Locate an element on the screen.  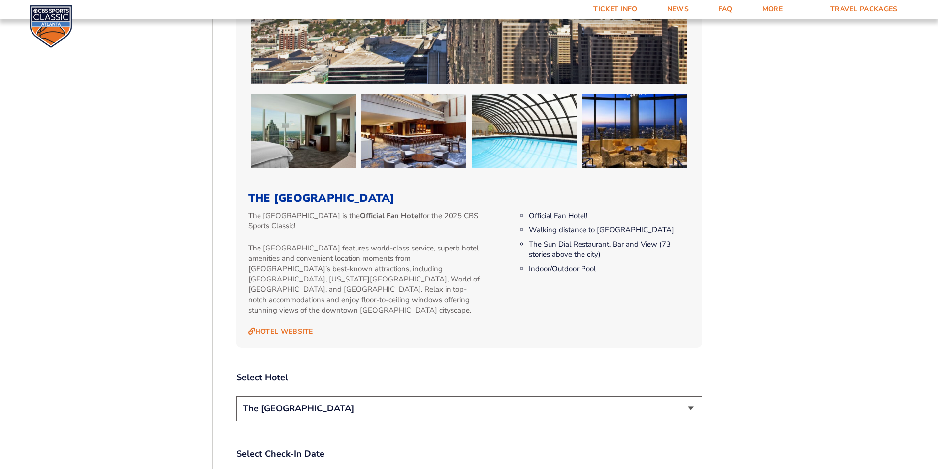
li: Official Fan Hotel! is located at coordinates (609, 216).